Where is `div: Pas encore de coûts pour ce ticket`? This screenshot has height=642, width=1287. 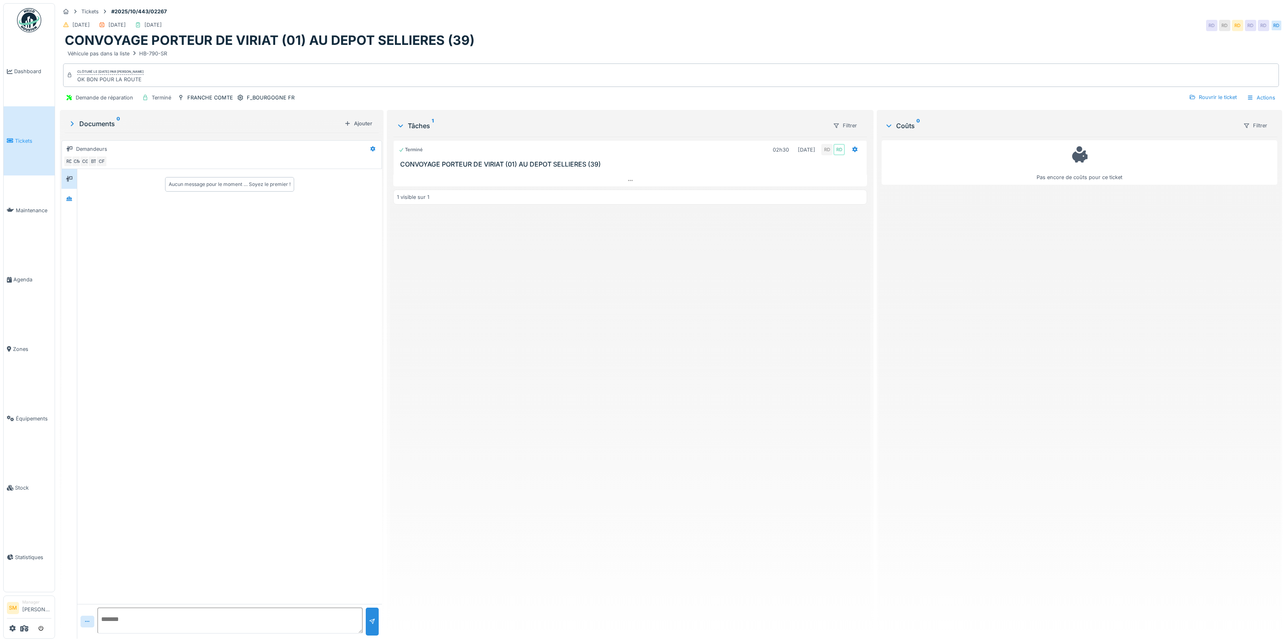 div: Pas encore de coûts pour ce ticket is located at coordinates (1079, 163).